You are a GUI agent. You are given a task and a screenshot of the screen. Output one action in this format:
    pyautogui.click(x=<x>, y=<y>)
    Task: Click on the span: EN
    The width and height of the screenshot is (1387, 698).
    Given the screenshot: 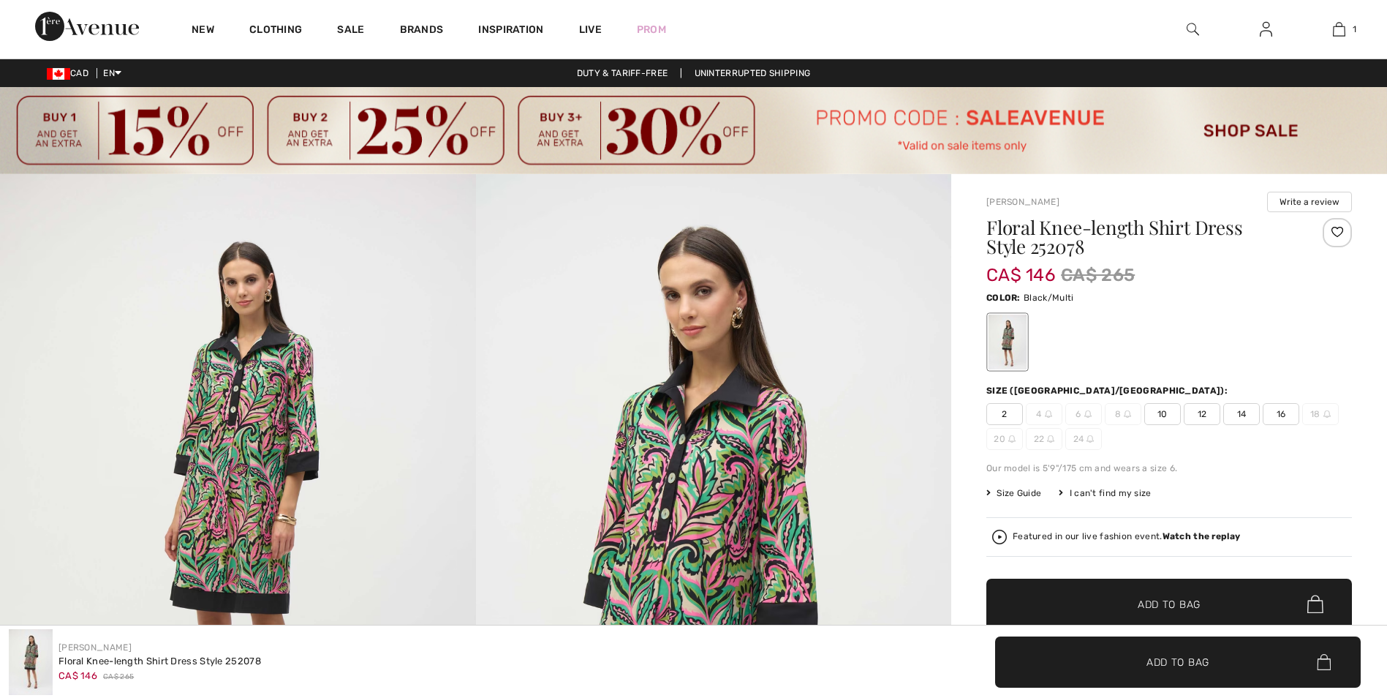 What is the action you would take?
    pyautogui.click(x=112, y=73)
    